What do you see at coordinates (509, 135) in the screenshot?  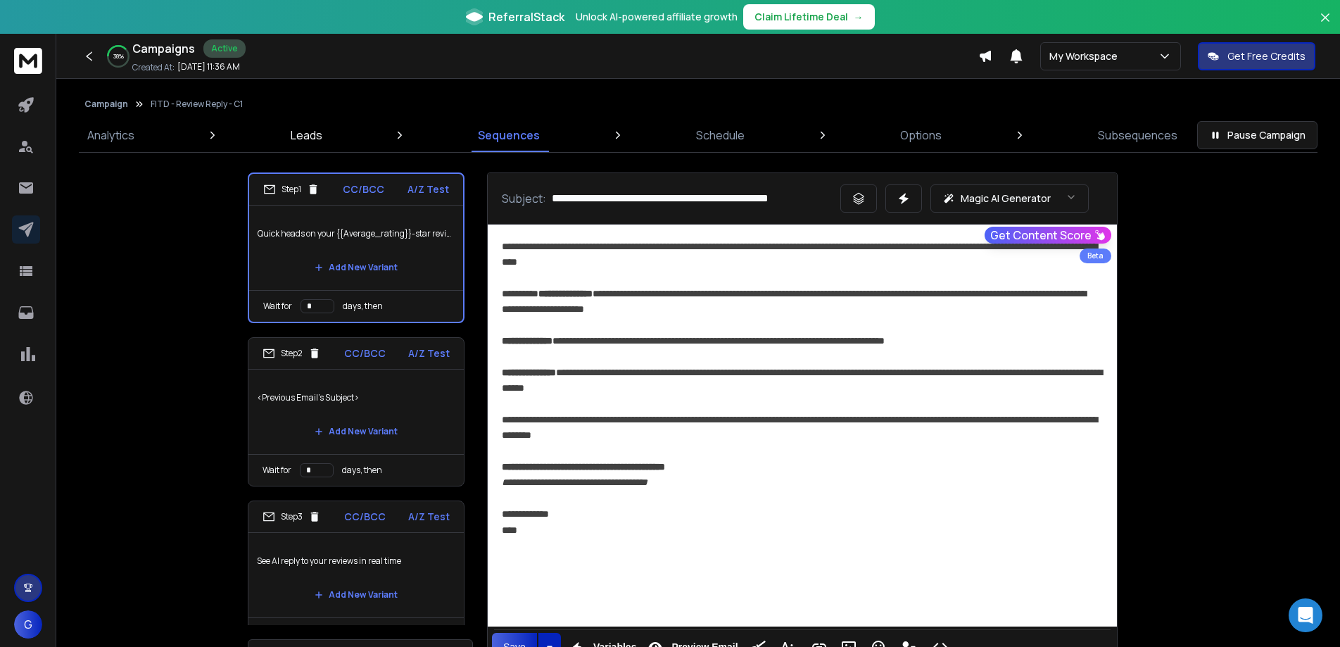 I see `a: Sequences` at bounding box center [509, 135].